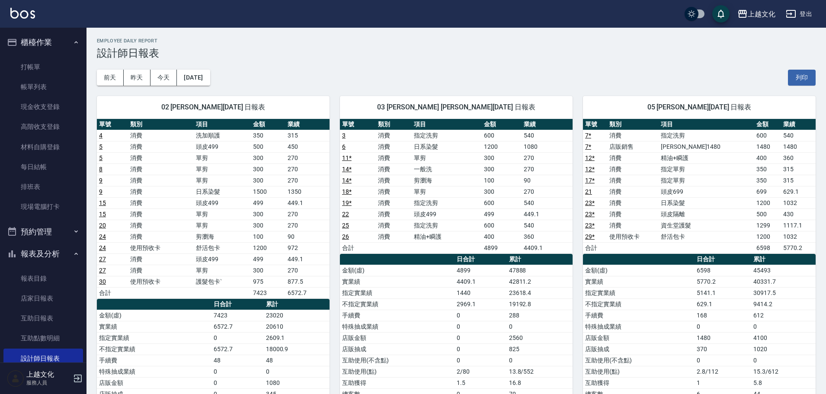 Image resolution: width=826 pixels, height=394 pixels. What do you see at coordinates (502, 180) in the screenshot?
I see `td: 100` at bounding box center [502, 180].